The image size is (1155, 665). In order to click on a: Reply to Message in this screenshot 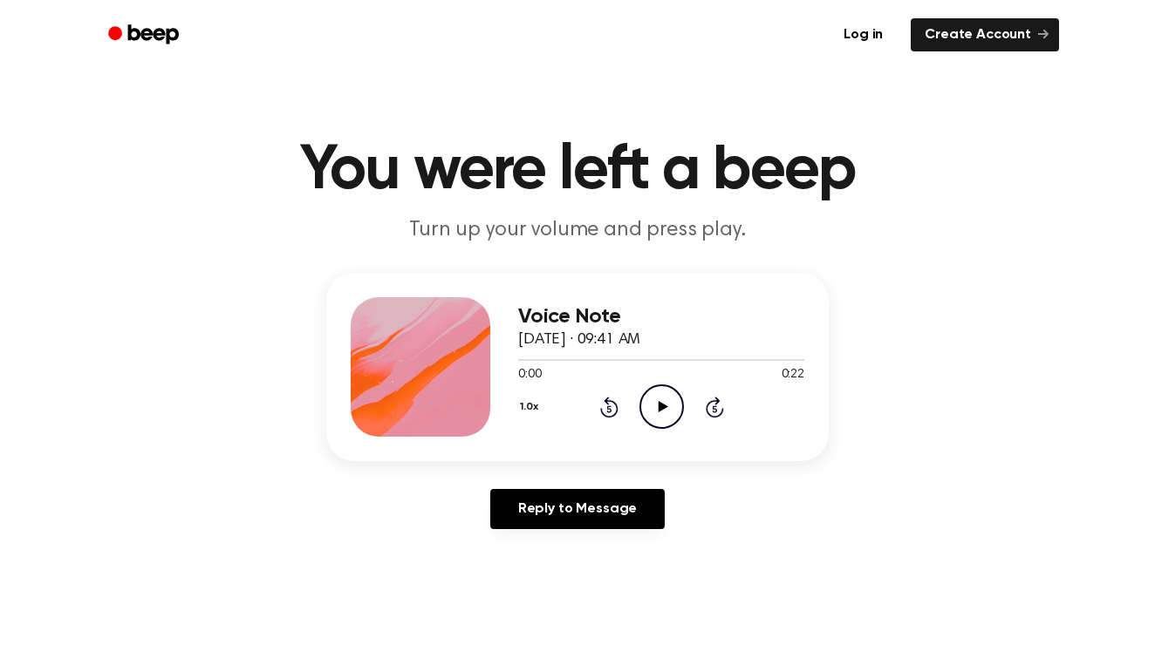, I will do `click(577, 509)`.